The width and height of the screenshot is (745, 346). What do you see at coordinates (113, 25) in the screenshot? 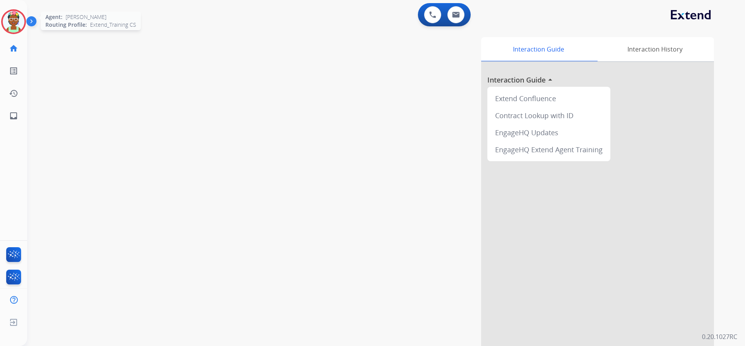
I see `span: Extend_Training CS` at bounding box center [113, 25].